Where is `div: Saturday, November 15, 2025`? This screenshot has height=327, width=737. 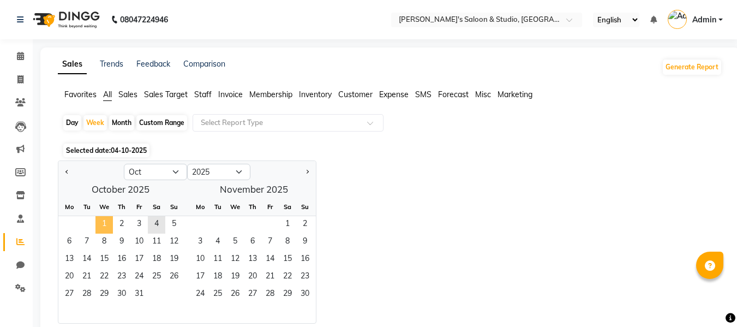
div: Saturday, November 15, 2025 is located at coordinates (287, 260).